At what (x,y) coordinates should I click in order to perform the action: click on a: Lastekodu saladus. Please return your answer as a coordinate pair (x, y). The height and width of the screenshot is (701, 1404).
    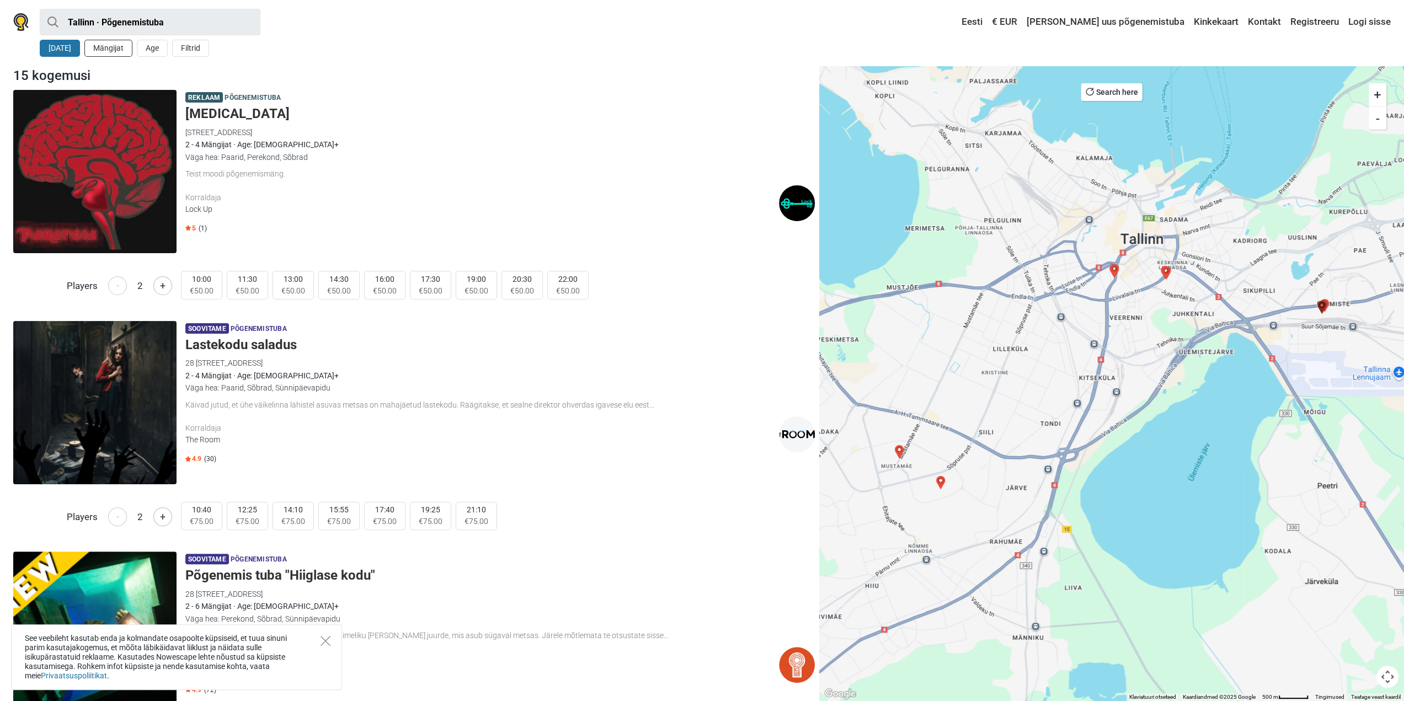
    Looking at the image, I should click on (95, 403).